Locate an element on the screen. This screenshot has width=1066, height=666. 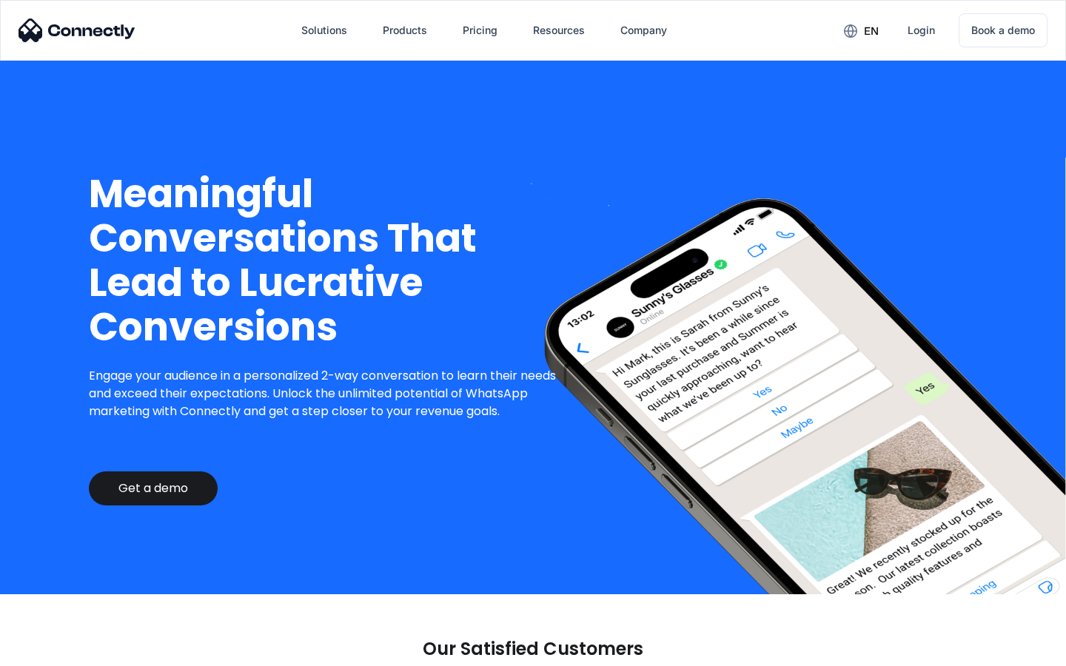
a: Login is located at coordinates (921, 30).